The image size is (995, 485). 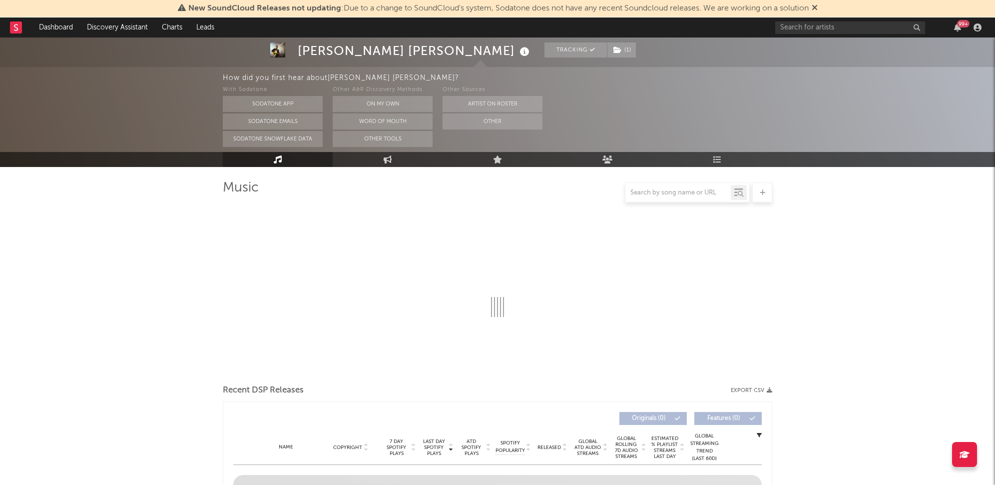 I want to click on button: Other Tools, so click(x=383, y=139).